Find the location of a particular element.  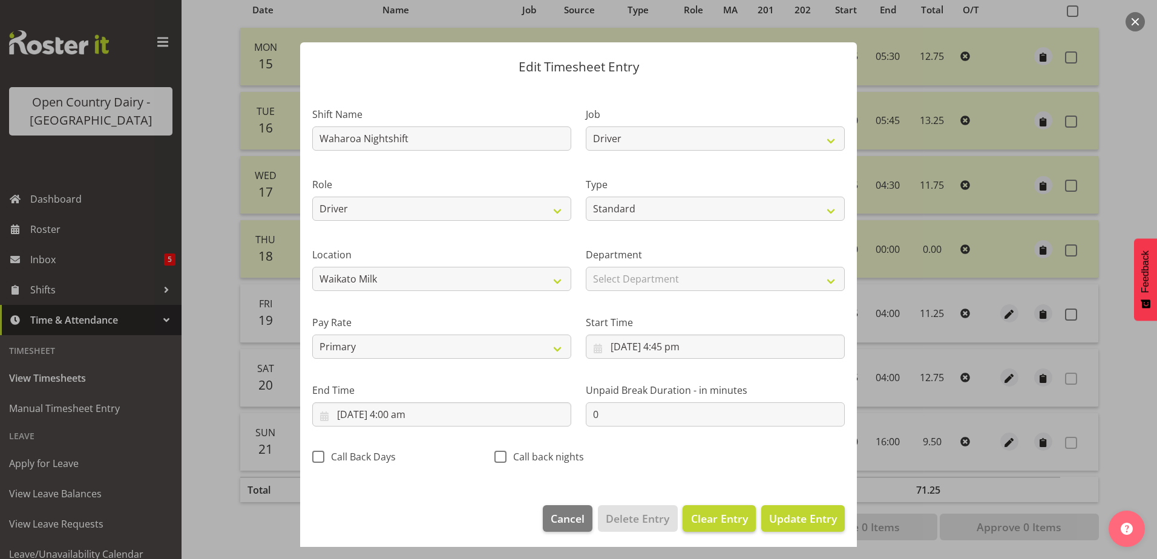

span: Feedback is located at coordinates (1146, 272).